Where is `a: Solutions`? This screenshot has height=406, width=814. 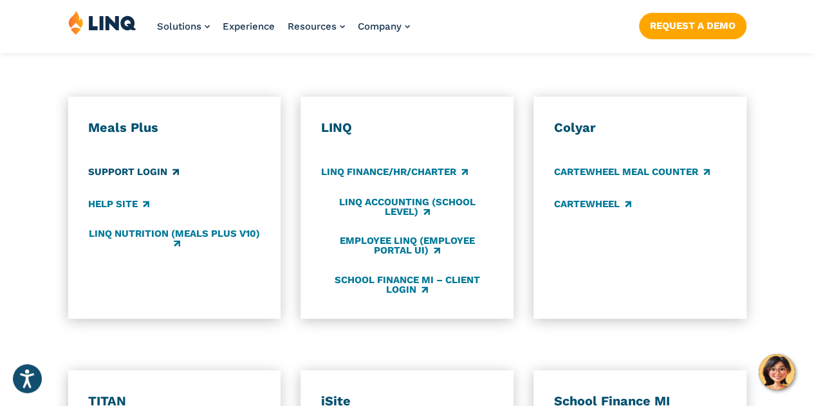
a: Solutions is located at coordinates (183, 26).